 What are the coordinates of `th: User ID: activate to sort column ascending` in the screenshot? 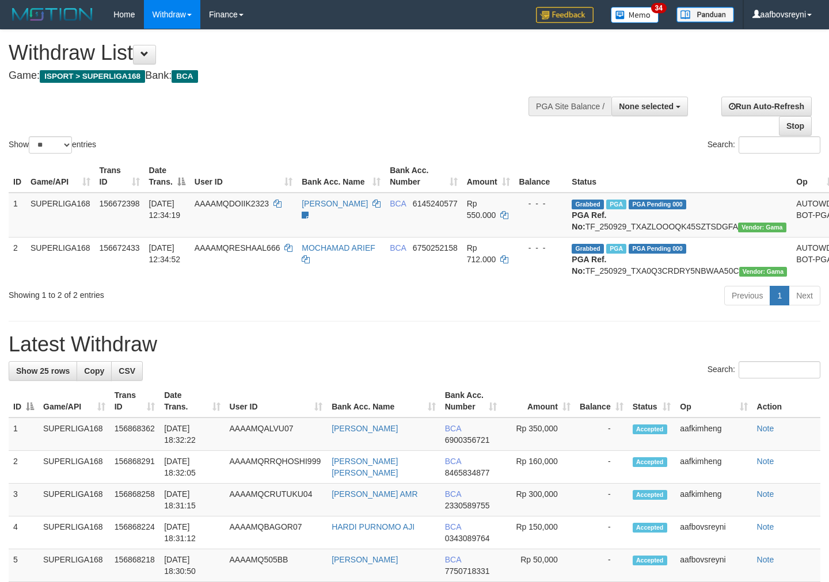 It's located at (276, 401).